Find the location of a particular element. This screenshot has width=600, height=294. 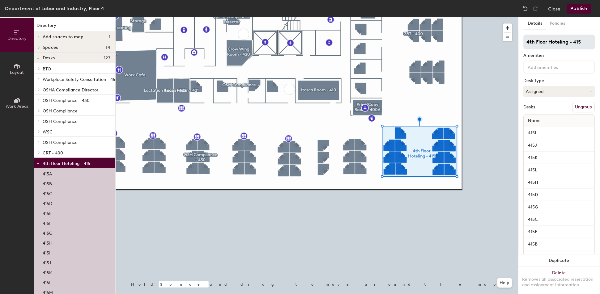

span: 4th Floor Hoteling - 415 is located at coordinates (66, 164).